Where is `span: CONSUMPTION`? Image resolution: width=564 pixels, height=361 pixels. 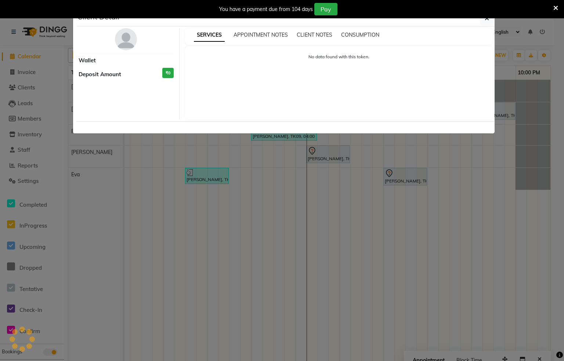 span: CONSUMPTION is located at coordinates (360, 35).